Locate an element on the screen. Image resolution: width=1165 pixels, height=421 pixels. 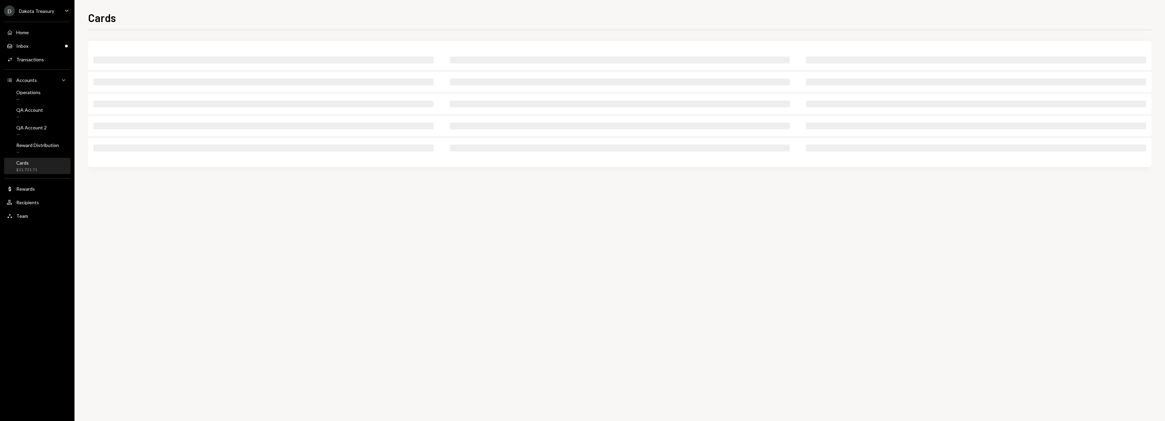
a: Operations— is located at coordinates (37, 96).